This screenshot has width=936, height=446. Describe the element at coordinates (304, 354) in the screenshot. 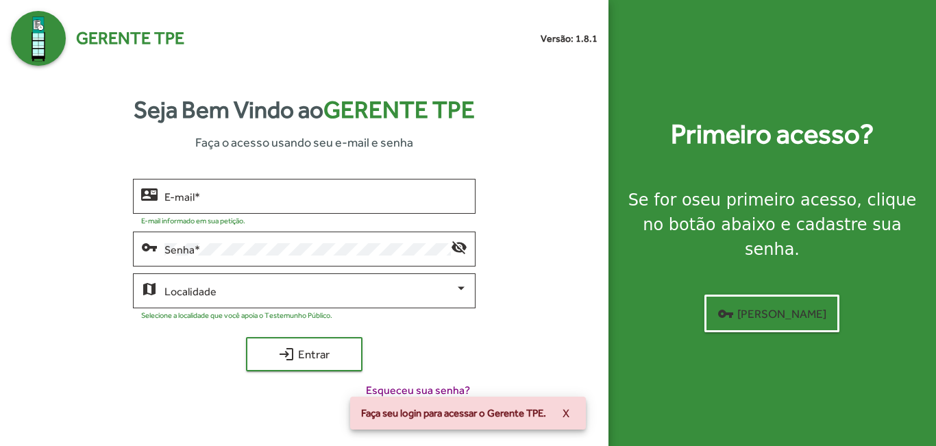

I see `span: Entrar` at that location.